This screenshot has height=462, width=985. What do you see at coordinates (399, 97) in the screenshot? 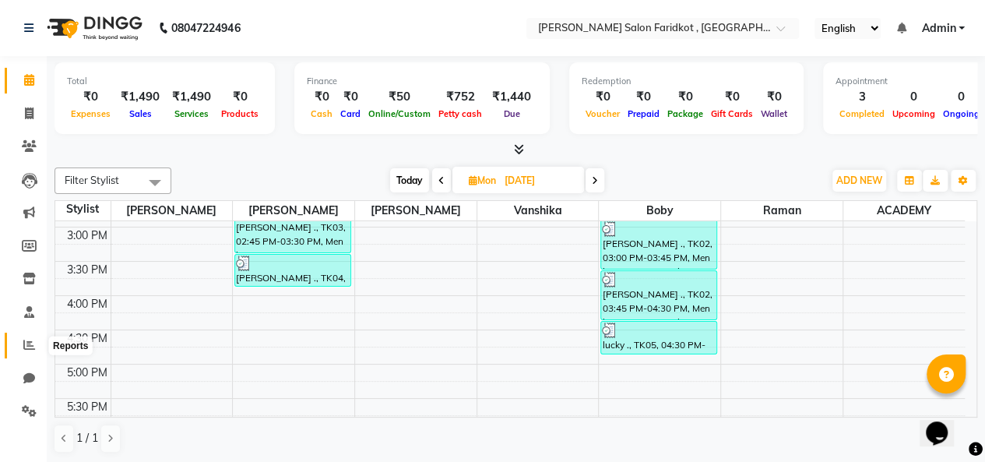
I see `div: ₹50` at bounding box center [399, 97].